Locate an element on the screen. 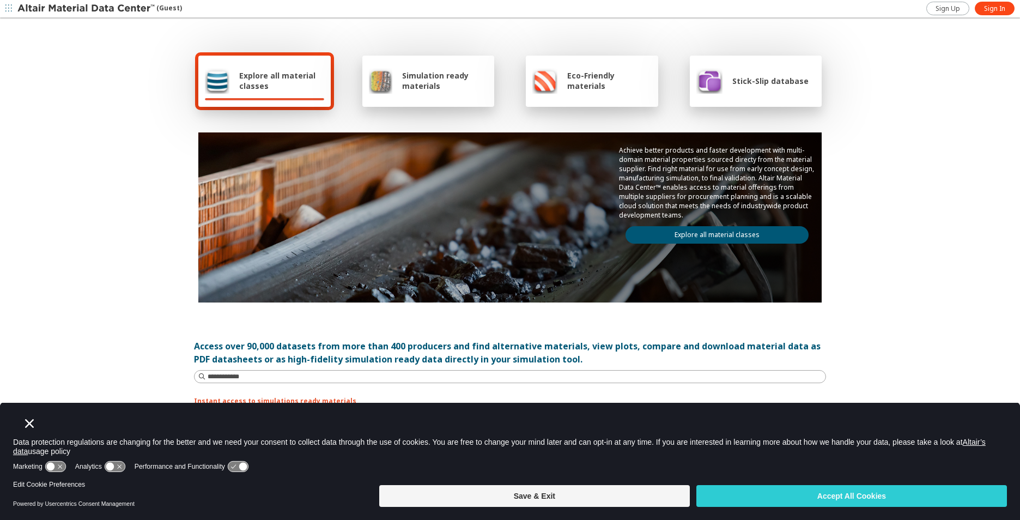  img: Eco-Friendly materials is located at coordinates (545, 81).